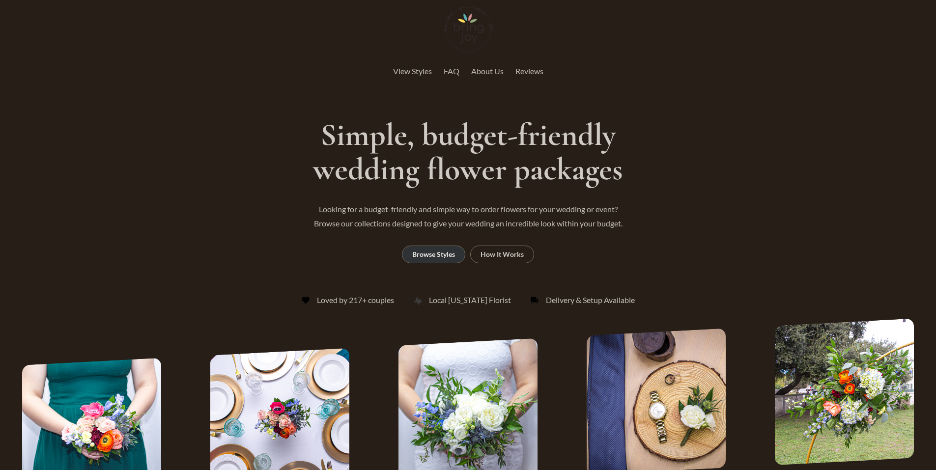  What do you see at coordinates (452, 71) in the screenshot?
I see `span: FAQ` at bounding box center [452, 71].